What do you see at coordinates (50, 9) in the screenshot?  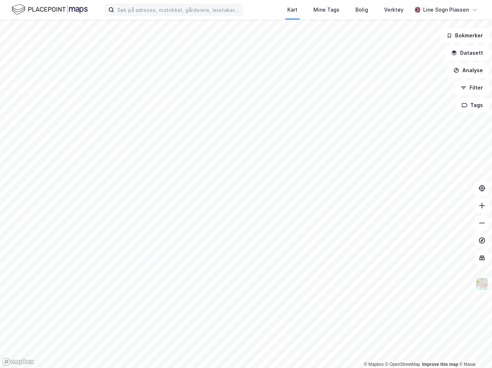 I see `img: logo.f888ab2527a4732fd821a326f86c7f29.svg` at bounding box center [50, 9].